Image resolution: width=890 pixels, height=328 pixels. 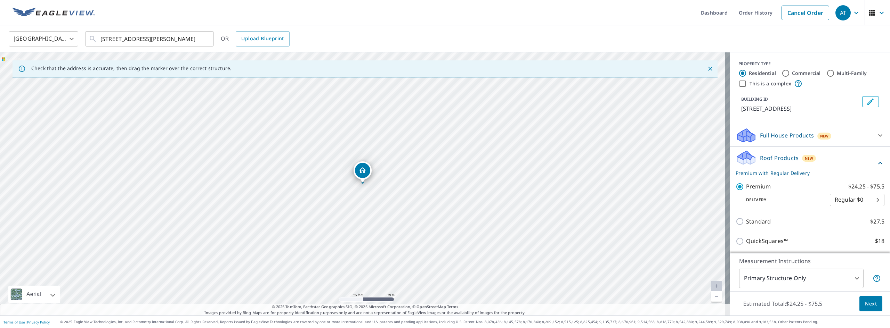 I want to click on p: © 2025 Eagle View Technologies, Inc. and Pictometry International Corp. All Rights Reserved. Repo..., so click(x=473, y=322).